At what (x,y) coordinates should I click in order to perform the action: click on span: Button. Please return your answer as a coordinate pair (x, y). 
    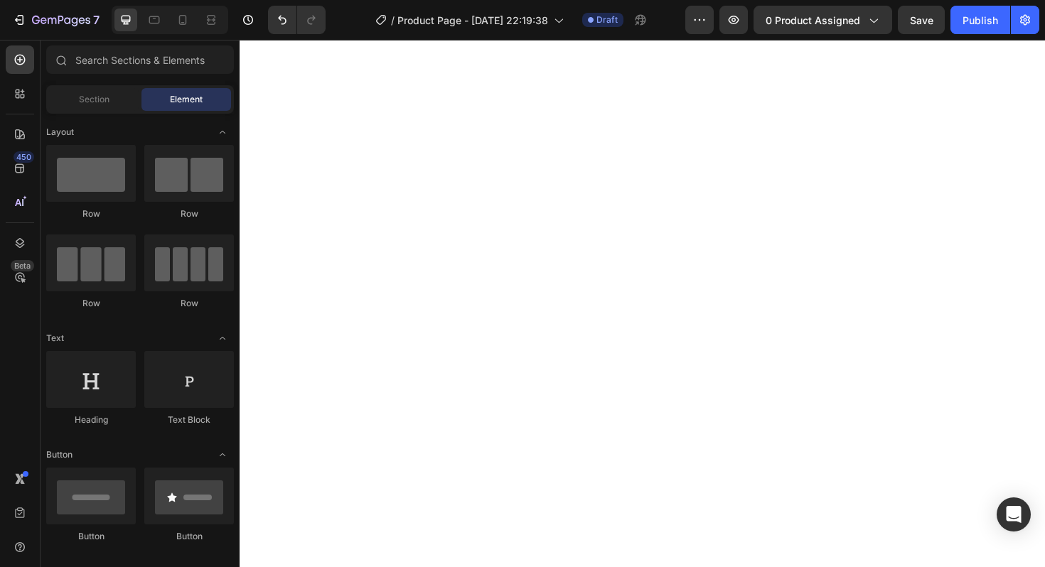
    Looking at the image, I should click on (59, 455).